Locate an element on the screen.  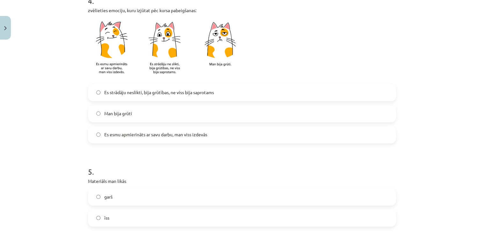
input: īss is located at coordinates (98, 217).